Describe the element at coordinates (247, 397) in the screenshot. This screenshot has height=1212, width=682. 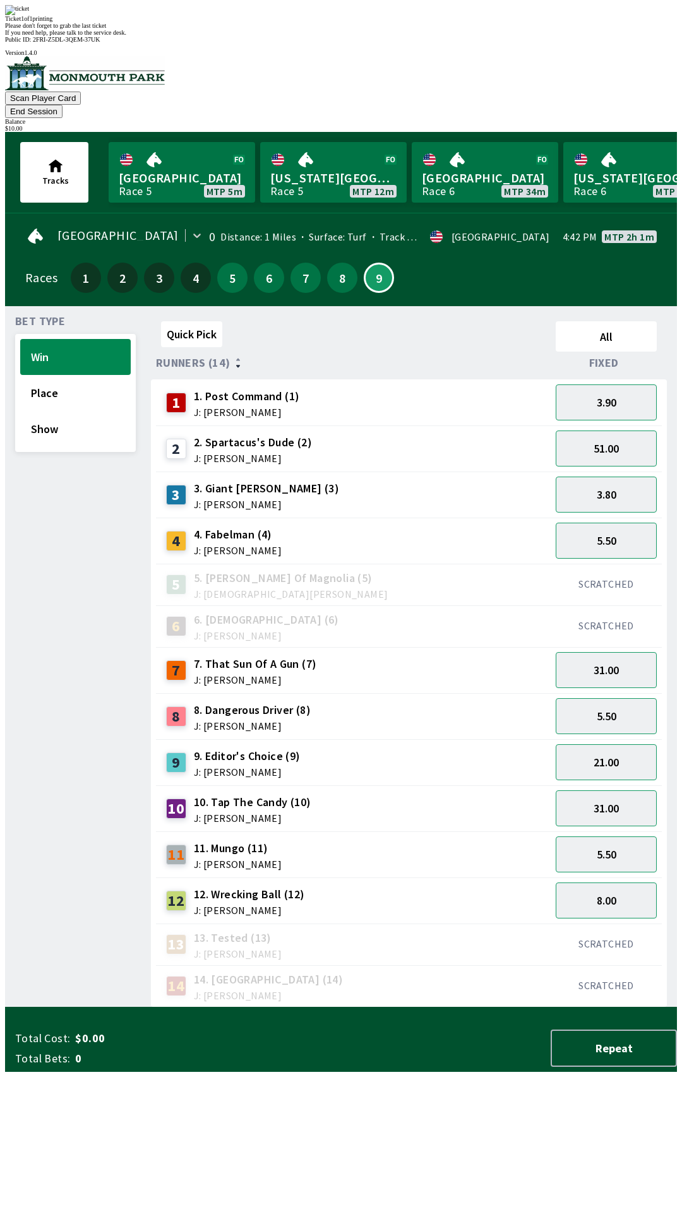
I see `span: 1. Post Command (1)` at that location.